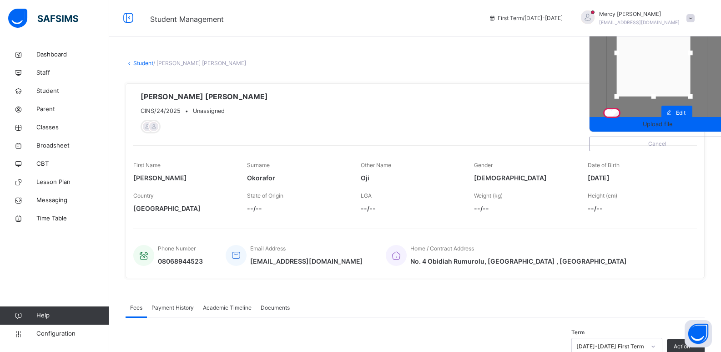  What do you see at coordinates (658, 124) in the screenshot?
I see `span: Upload file` at bounding box center [658, 124].